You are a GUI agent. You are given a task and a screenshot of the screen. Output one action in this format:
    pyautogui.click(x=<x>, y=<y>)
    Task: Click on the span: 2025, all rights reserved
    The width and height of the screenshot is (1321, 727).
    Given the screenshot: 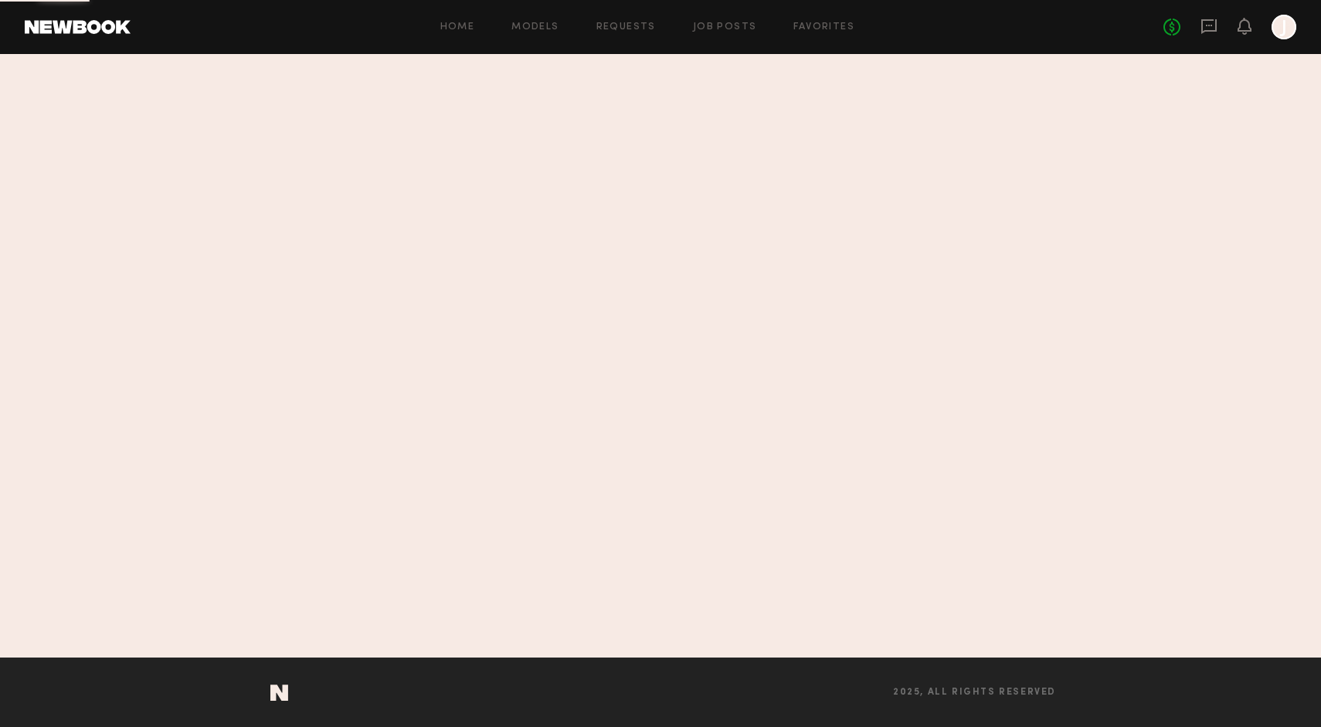 What is the action you would take?
    pyautogui.click(x=974, y=693)
    